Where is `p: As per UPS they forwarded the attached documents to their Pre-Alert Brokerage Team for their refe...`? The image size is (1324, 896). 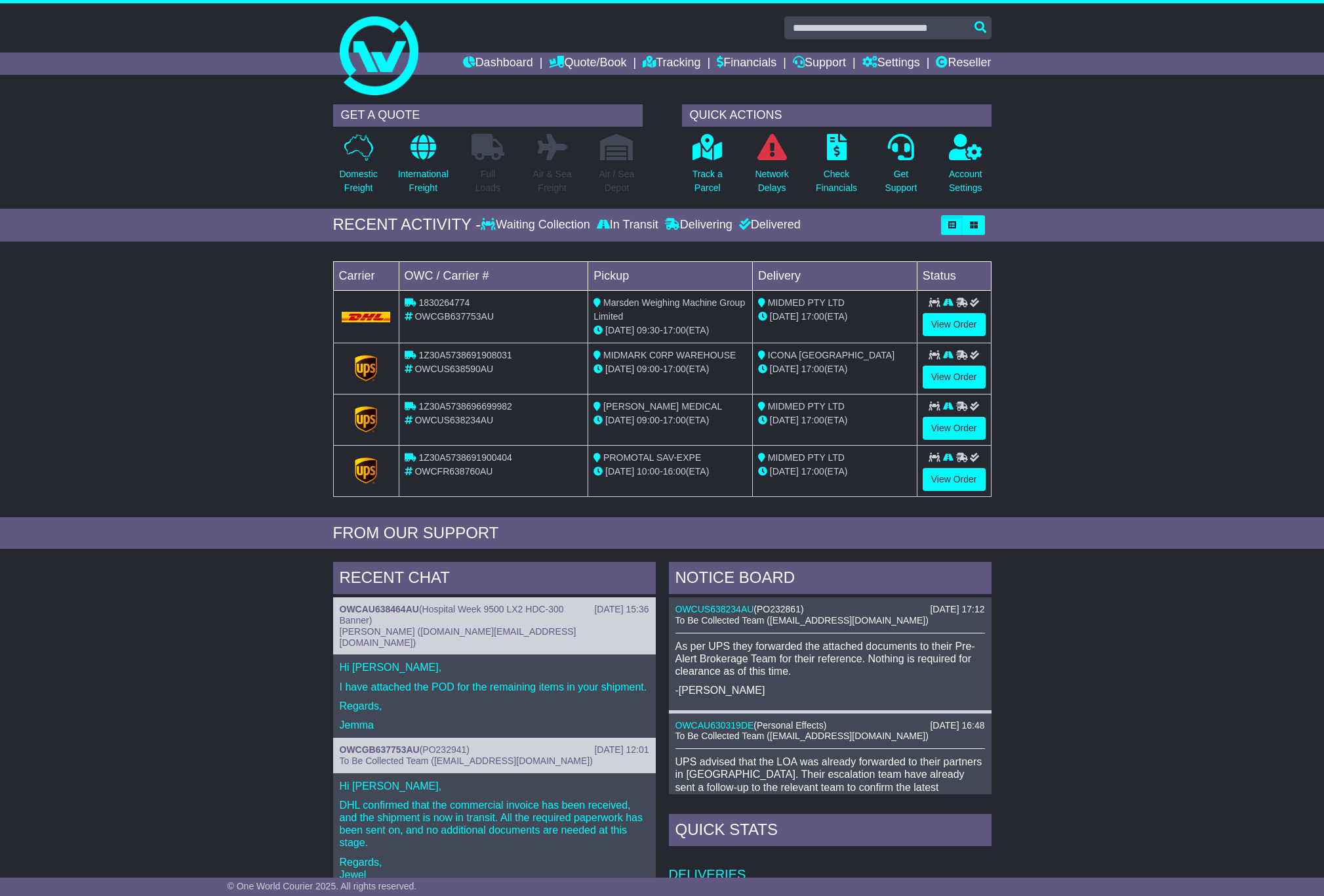 p: As per UPS they forwarded the attached documents to their Pre-Alert Brokerage Team for their refe... is located at coordinates (831, 659).